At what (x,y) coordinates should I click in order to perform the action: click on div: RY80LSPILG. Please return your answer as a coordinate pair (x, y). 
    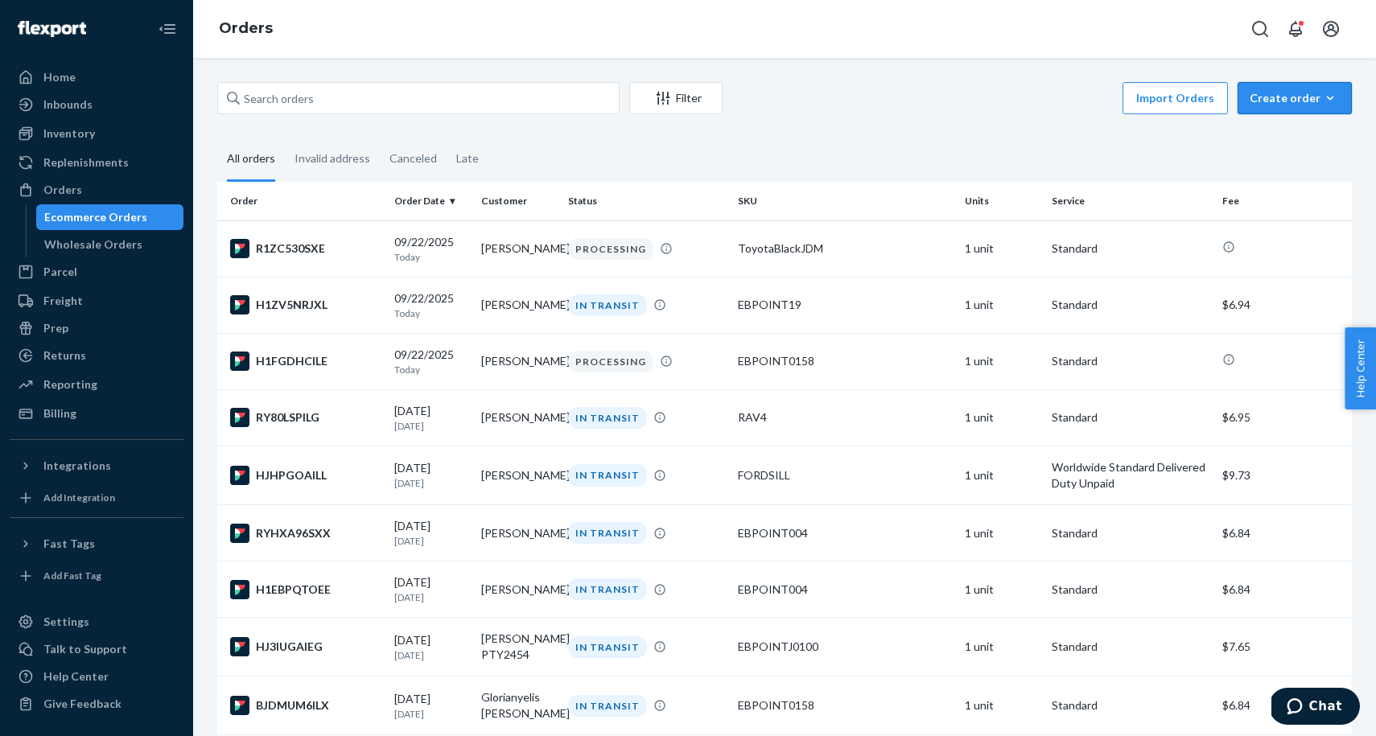
    Looking at the image, I should click on (306, 418).